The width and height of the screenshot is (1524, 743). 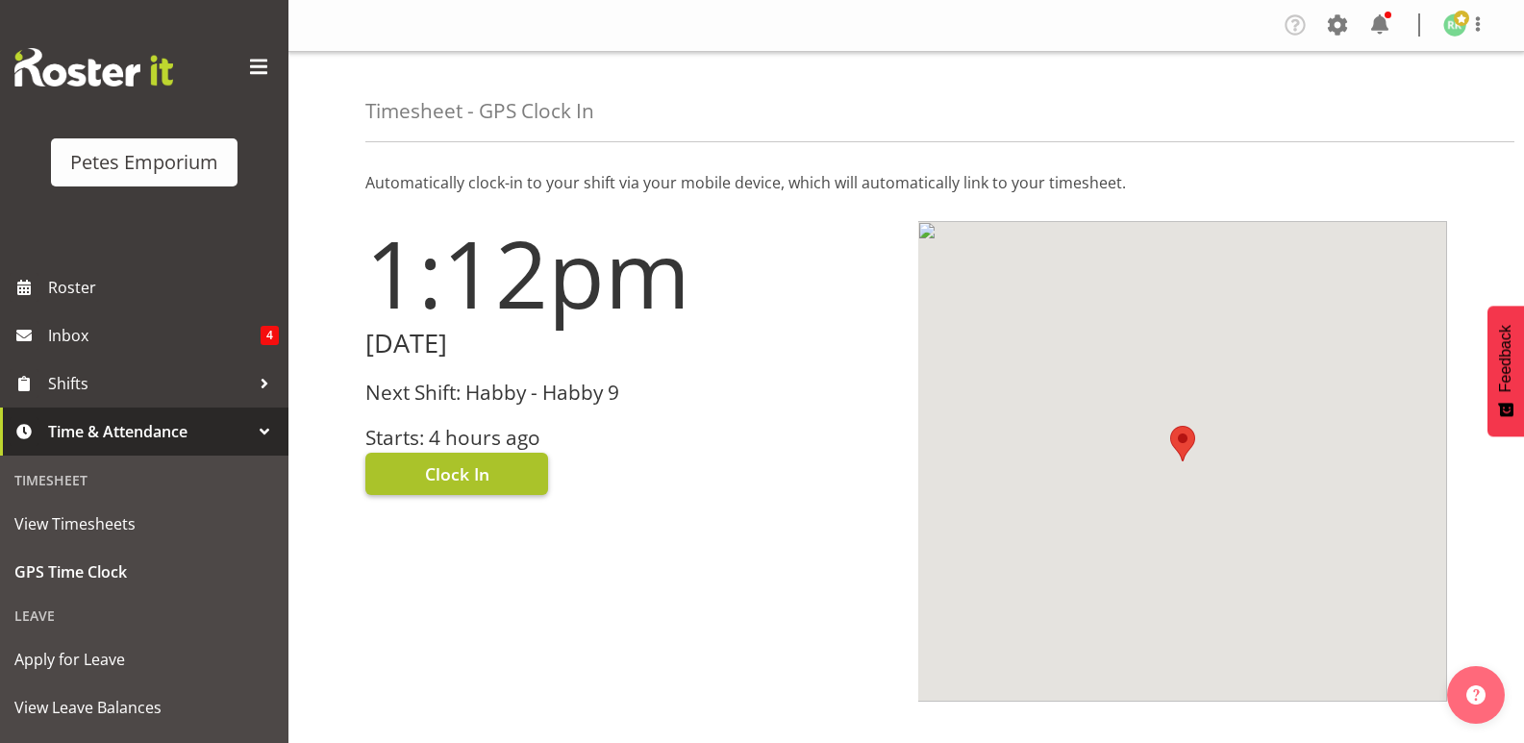 I want to click on h3: Next Shift: Habby - Habby 9, so click(x=630, y=392).